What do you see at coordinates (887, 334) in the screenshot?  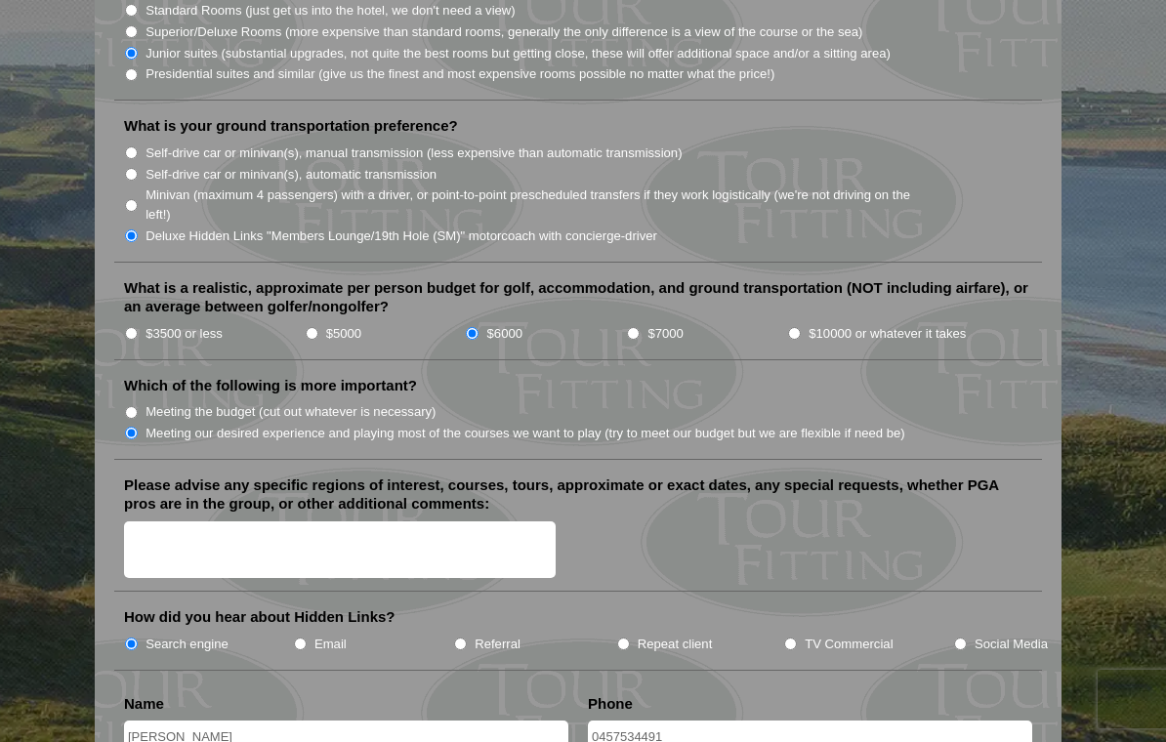 I see `label: $10000 or whatever it takes` at bounding box center [887, 334].